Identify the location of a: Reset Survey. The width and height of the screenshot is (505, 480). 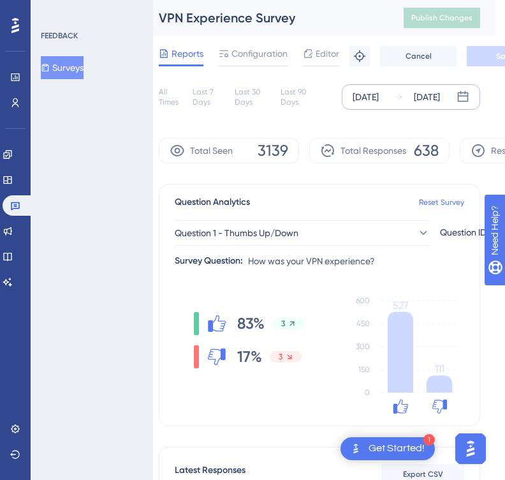
(441, 202).